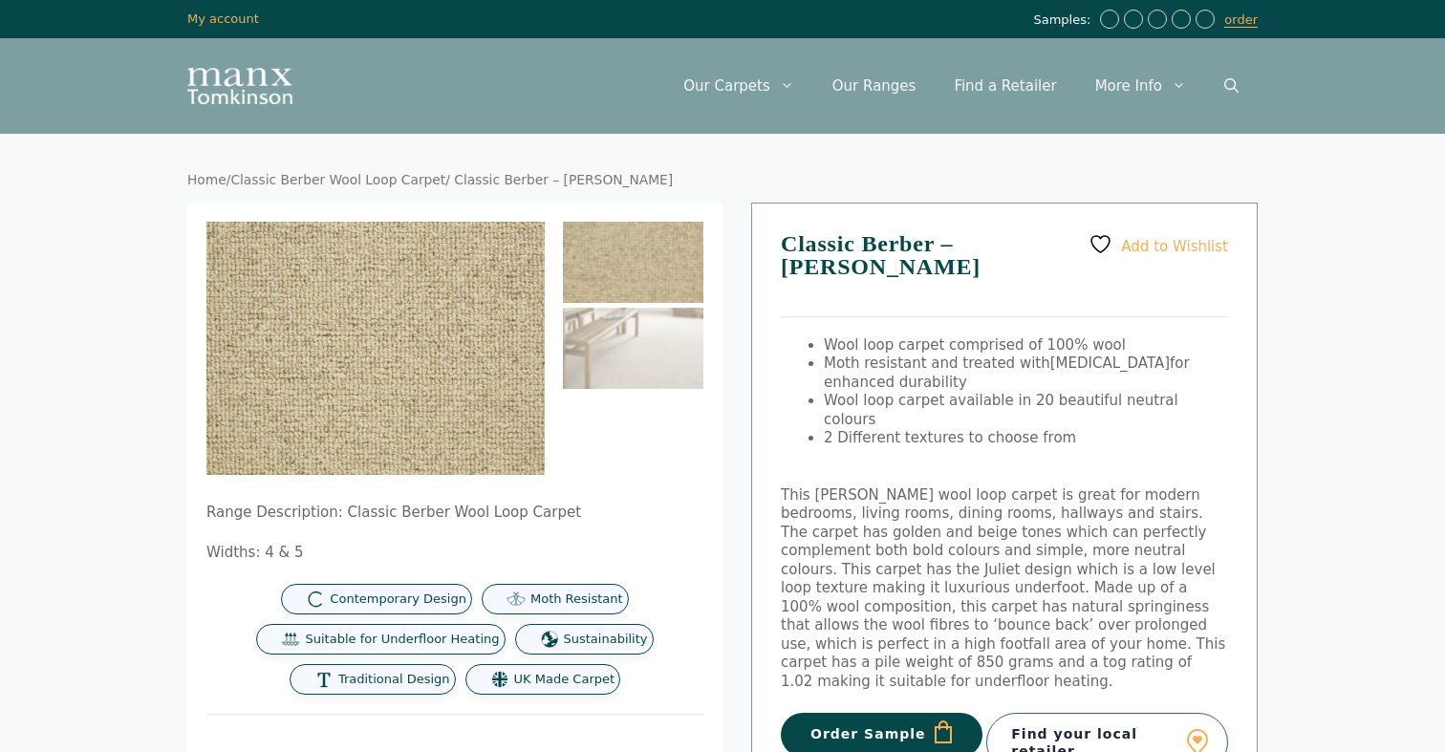 The width and height of the screenshot is (1445, 752). What do you see at coordinates (1006, 373) in the screenshot?
I see `span: for enhanced durability` at bounding box center [1006, 373].